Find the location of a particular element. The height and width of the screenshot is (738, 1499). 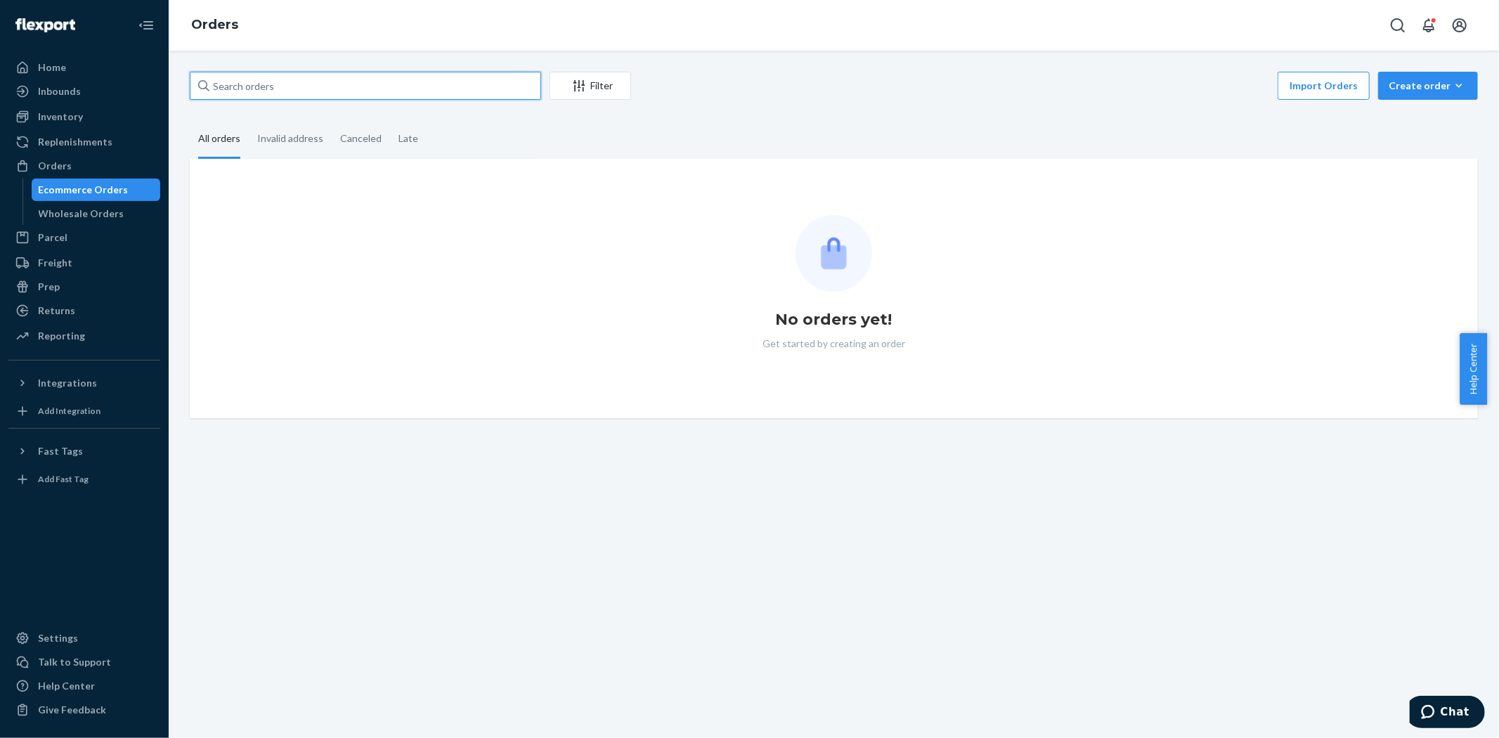

a: Reporting is located at coordinates (84, 336).